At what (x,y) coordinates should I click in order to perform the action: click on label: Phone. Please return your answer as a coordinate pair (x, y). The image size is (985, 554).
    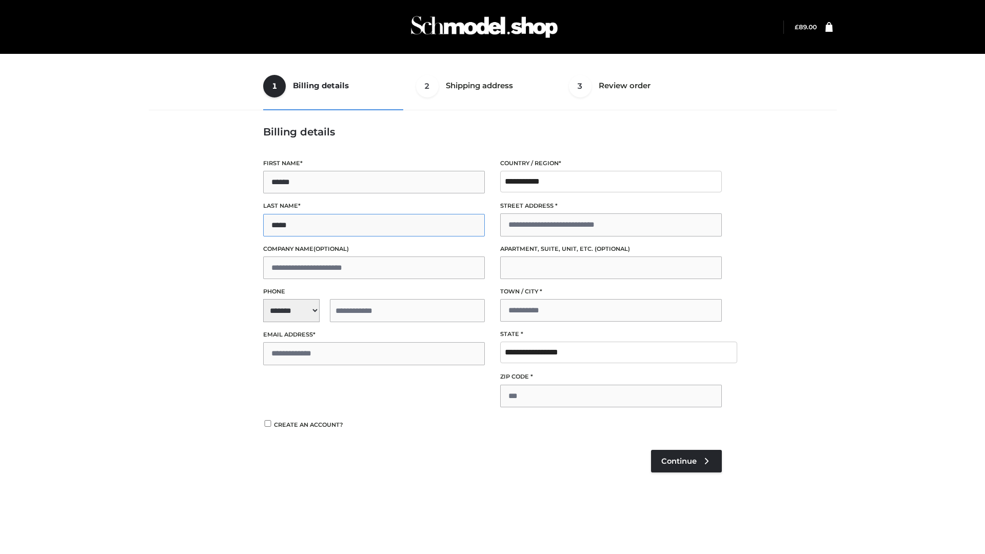
    Looking at the image, I should click on (374, 292).